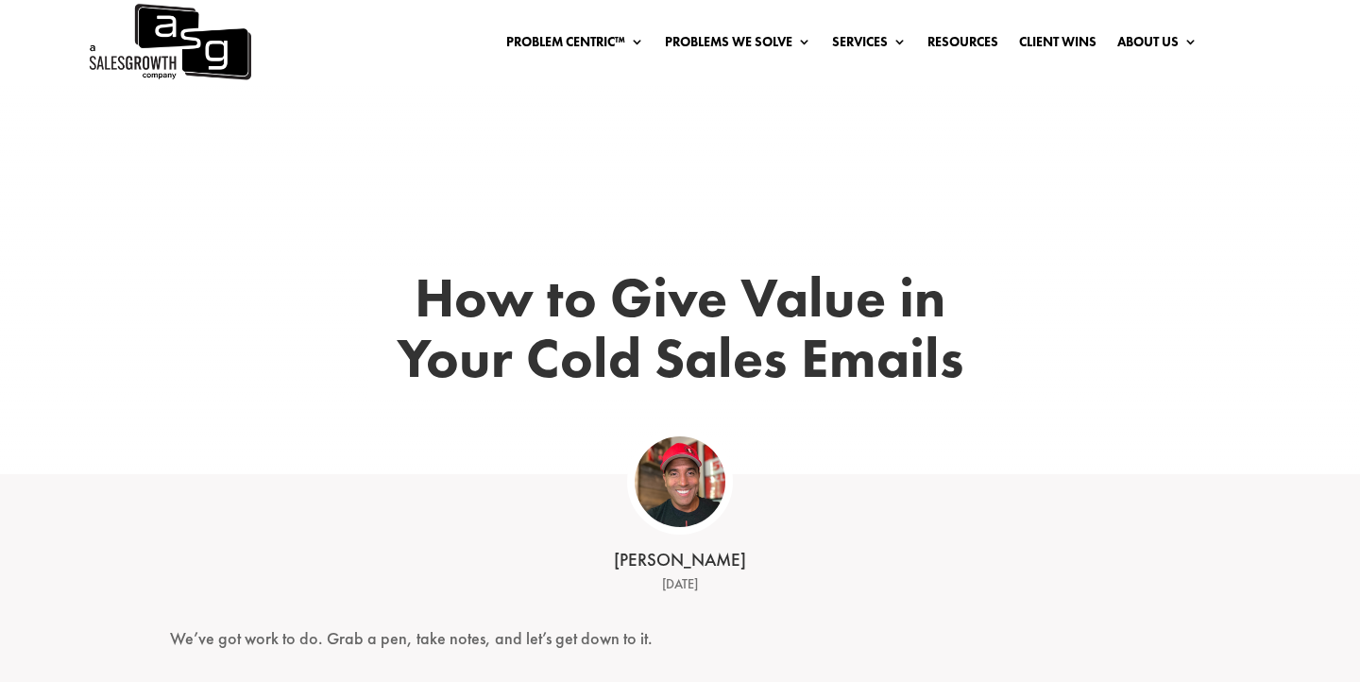 This screenshot has width=1360, height=682. Describe the element at coordinates (680, 482) in the screenshot. I see `img: ASG Co_alternate lockup (1)` at that location.